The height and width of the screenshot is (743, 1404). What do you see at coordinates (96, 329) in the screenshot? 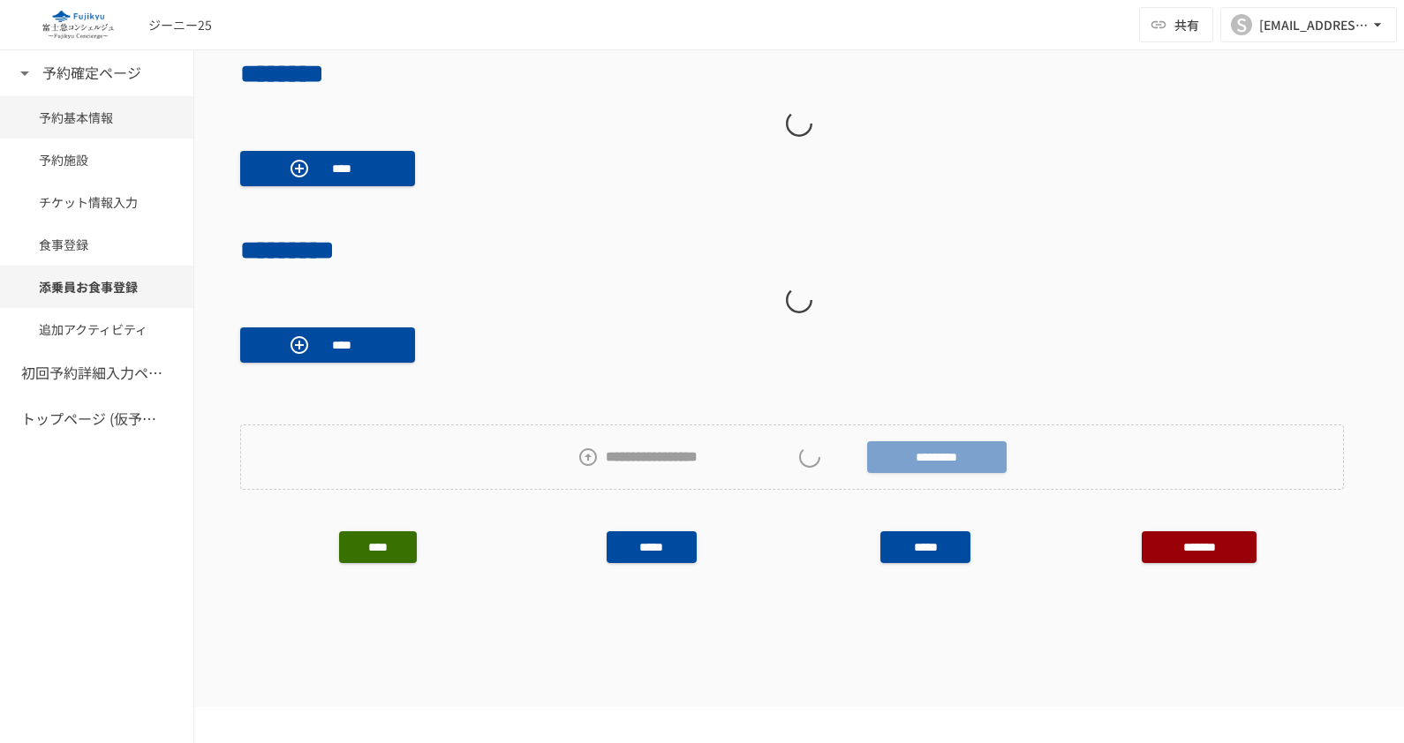
I see `span: 追加アクティビティ` at bounding box center [96, 329].